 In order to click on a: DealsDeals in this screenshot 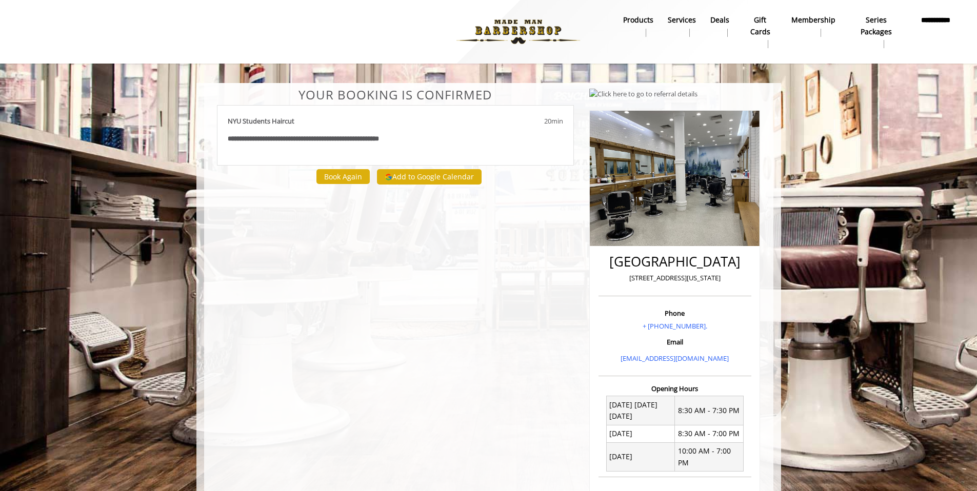, I will do `click(719, 26)`.